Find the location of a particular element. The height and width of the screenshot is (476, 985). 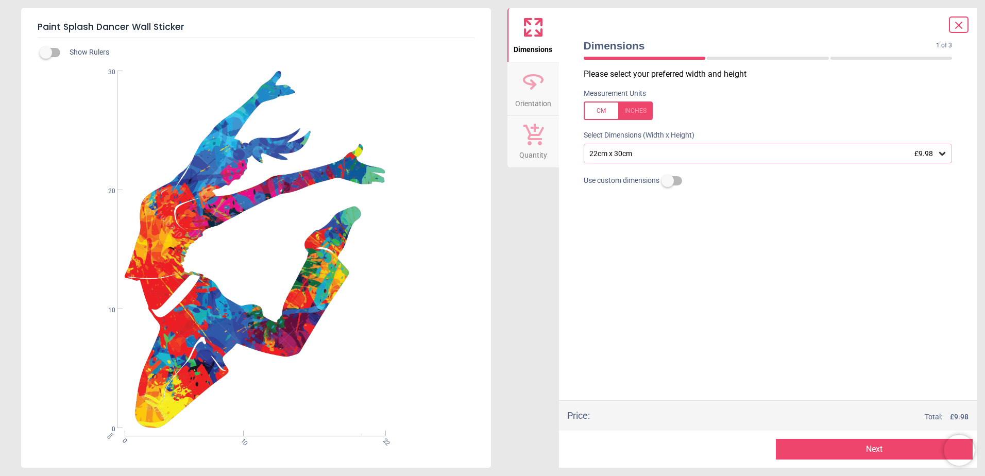

span: £9.98 is located at coordinates (924, 154).